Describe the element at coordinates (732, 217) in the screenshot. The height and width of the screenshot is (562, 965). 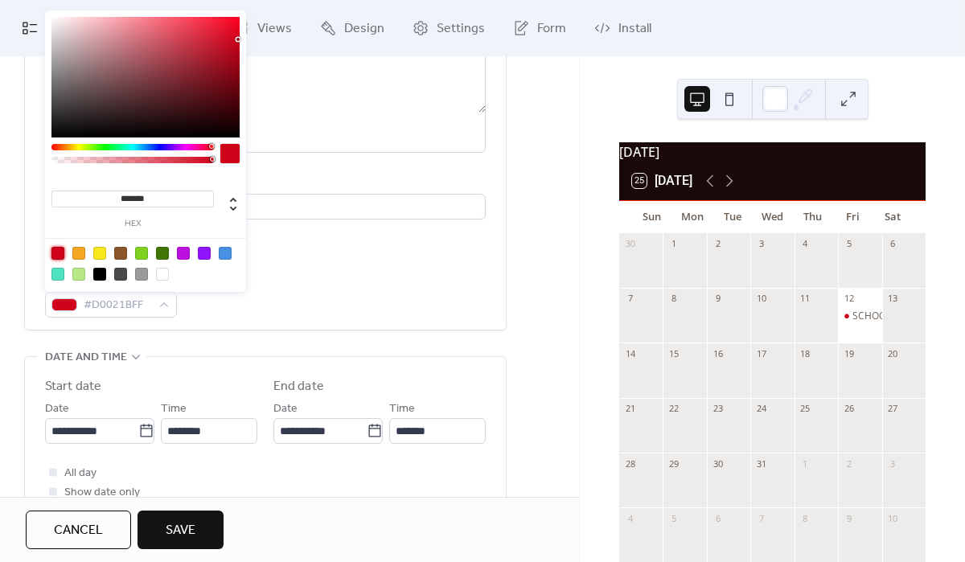
I see `div: Tue` at that location.